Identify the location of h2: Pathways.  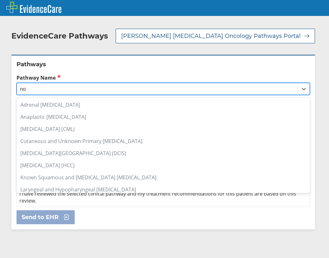
(163, 64).